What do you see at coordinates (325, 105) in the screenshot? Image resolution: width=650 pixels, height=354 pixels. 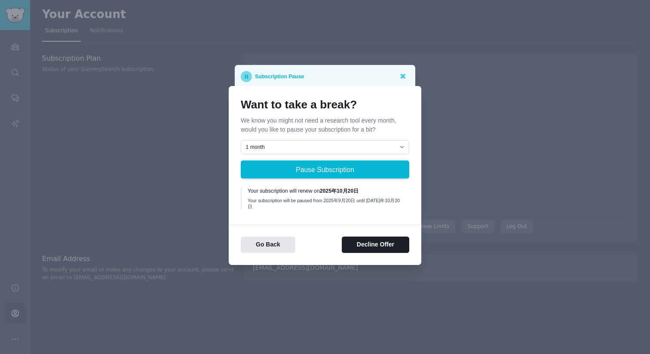 I see `h1: Want to take a break?` at bounding box center [325, 105].